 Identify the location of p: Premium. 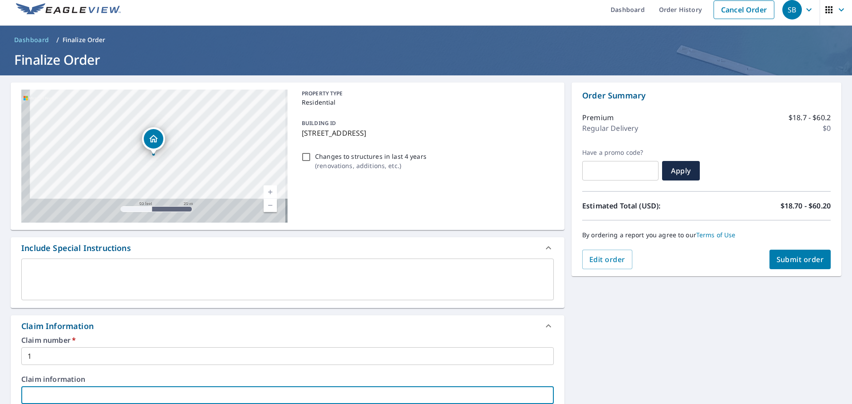
(597, 118).